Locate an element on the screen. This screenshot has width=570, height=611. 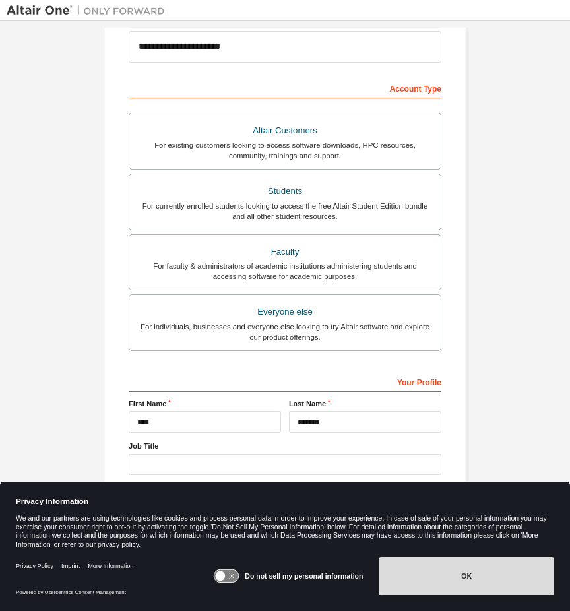
label: Last Name is located at coordinates (365, 404).